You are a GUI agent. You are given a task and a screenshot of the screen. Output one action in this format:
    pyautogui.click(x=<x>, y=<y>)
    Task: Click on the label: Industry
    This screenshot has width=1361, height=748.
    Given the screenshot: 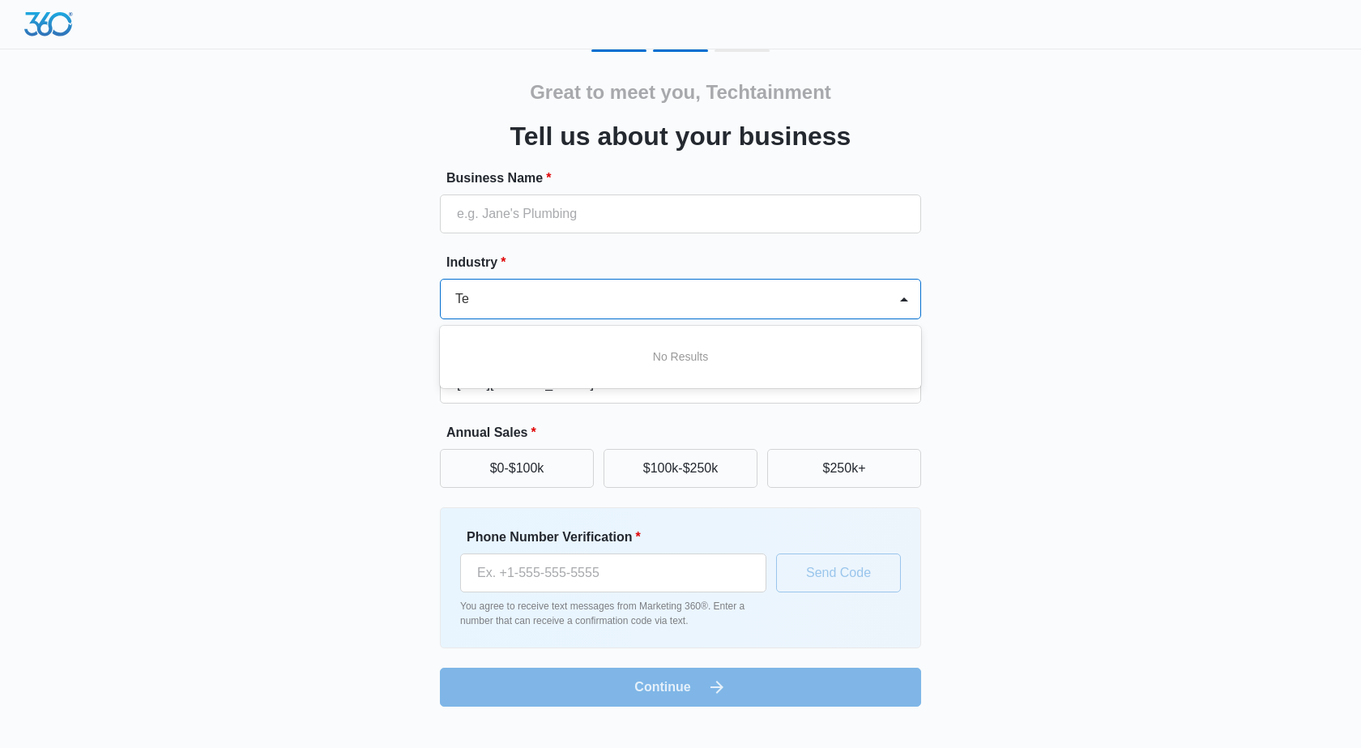 What is the action you would take?
    pyautogui.click(x=687, y=263)
    